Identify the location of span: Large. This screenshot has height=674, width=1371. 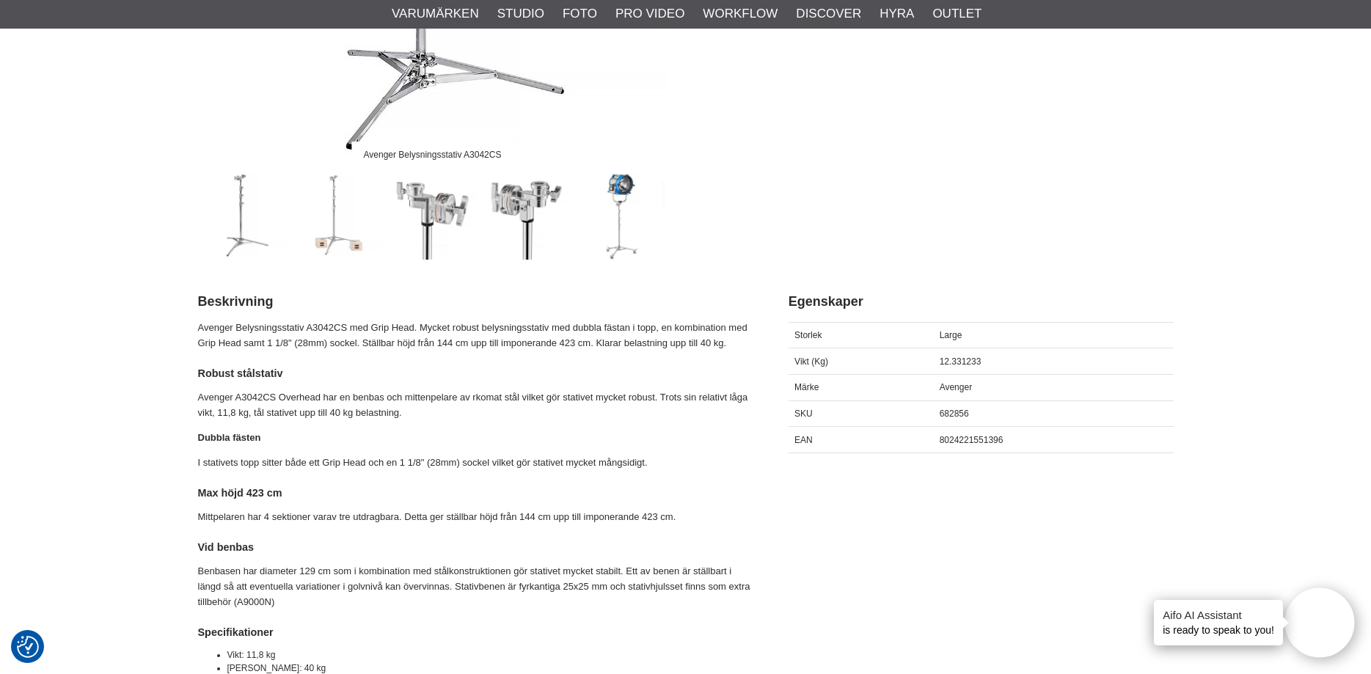
(951, 335).